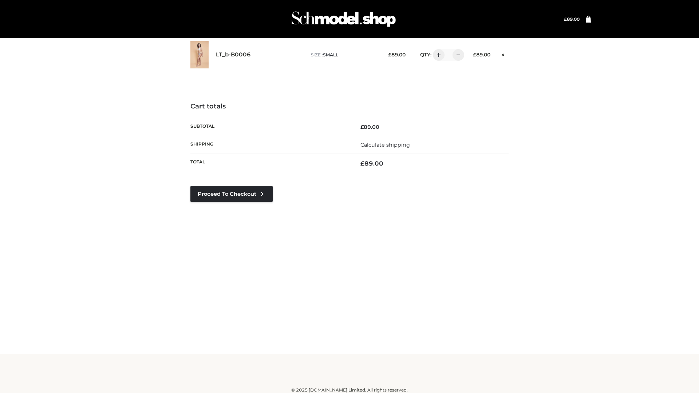 The width and height of the screenshot is (699, 393). Describe the element at coordinates (503, 54) in the screenshot. I see `a: Remove this item` at that location.